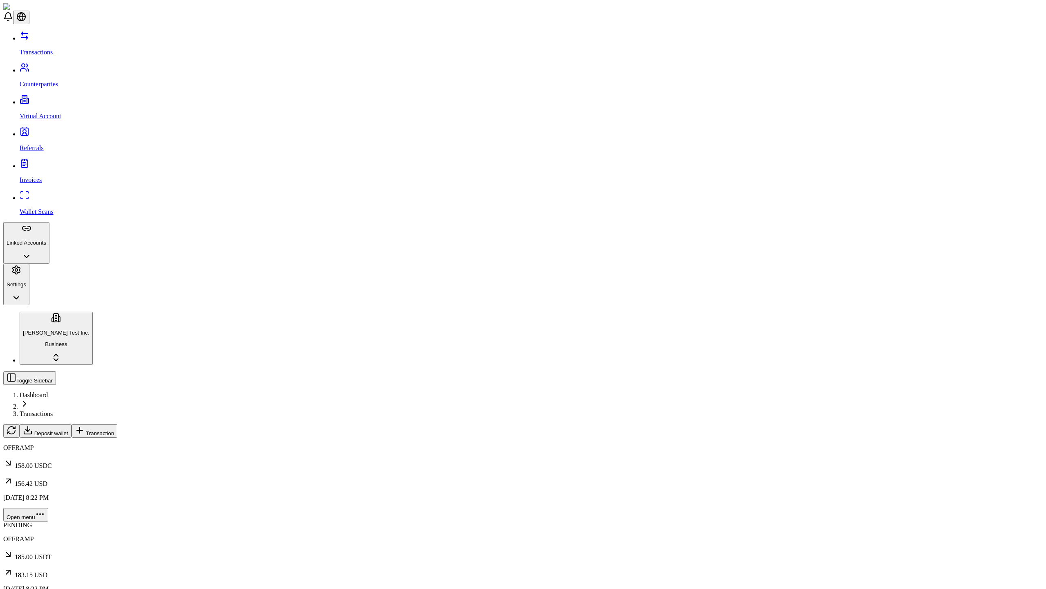  I want to click on p: Virtual Account, so click(531, 116).